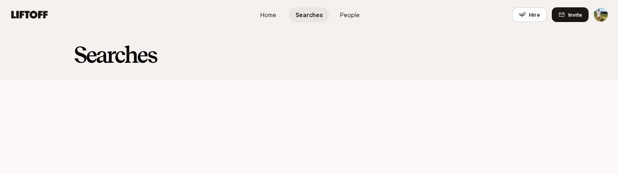  Describe the element at coordinates (268, 15) in the screenshot. I see `a: Home` at that location.